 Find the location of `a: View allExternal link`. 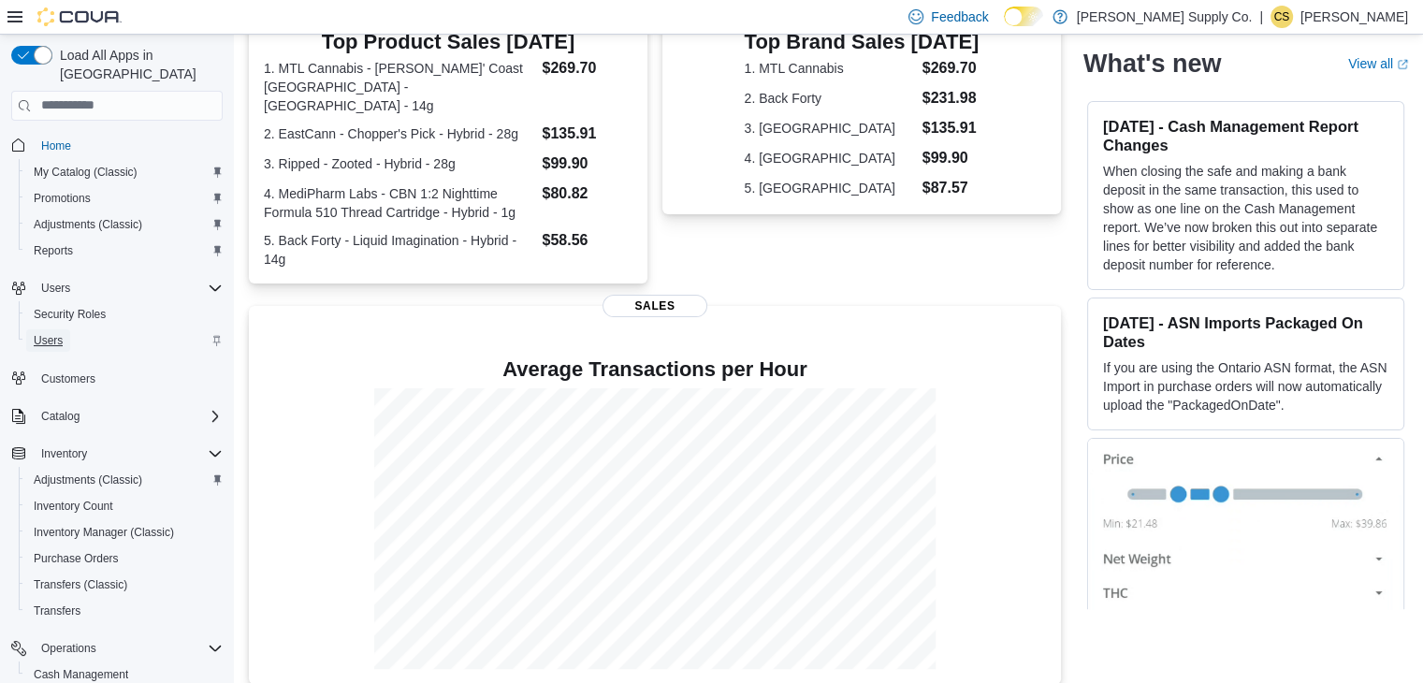

a: View allExternal link is located at coordinates (1378, 64).